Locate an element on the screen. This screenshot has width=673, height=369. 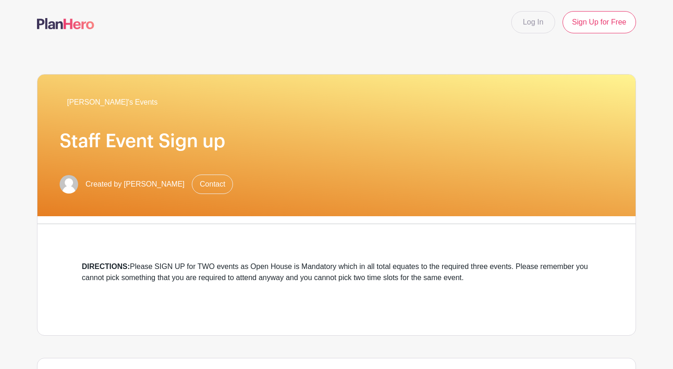
strong: DIRECTIONS: is located at coordinates (106, 266).